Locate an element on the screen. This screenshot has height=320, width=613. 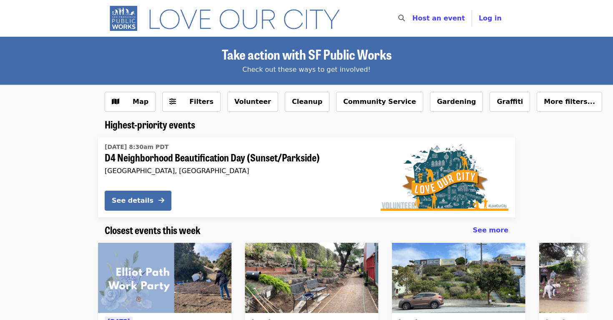
div: Closest events this week is located at coordinates (306, 230).